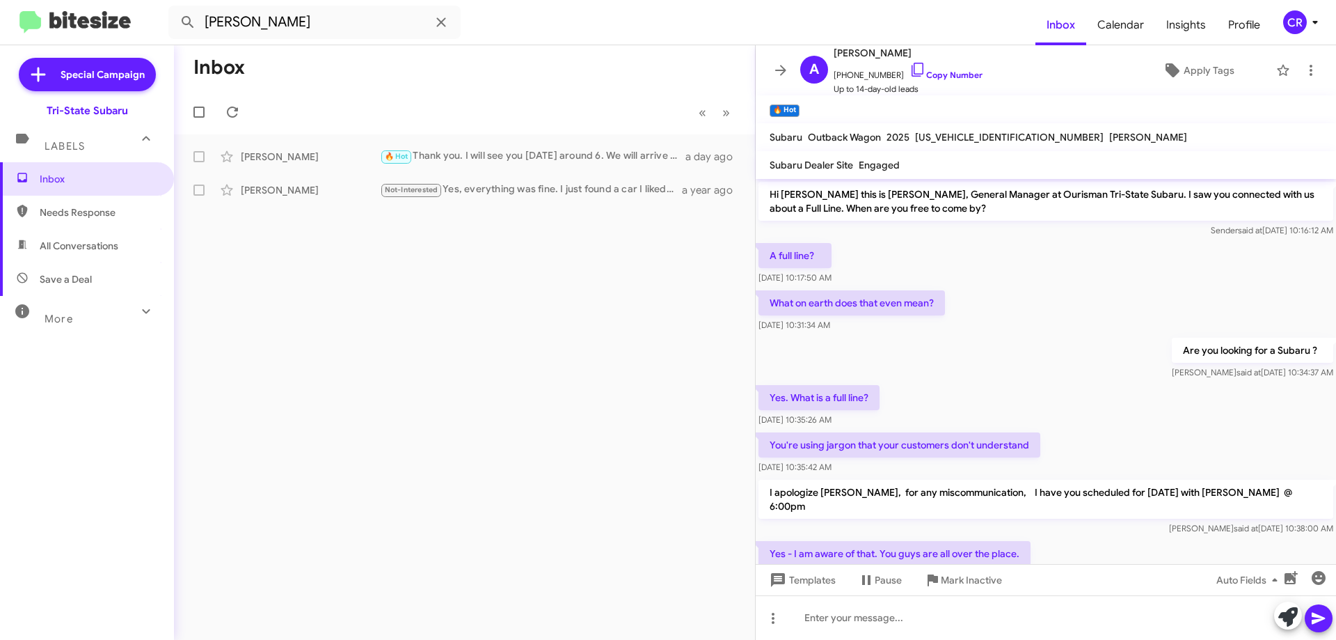 This screenshot has width=1336, height=640. I want to click on a: Special Campaign, so click(87, 74).